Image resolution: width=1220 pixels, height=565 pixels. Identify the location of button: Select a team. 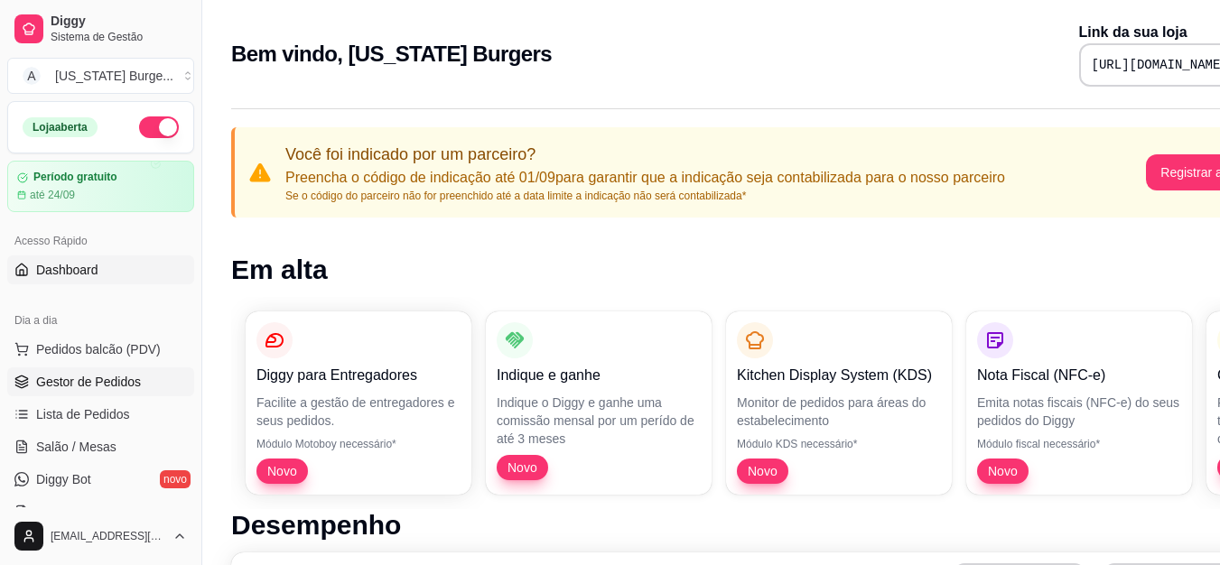
(100, 76).